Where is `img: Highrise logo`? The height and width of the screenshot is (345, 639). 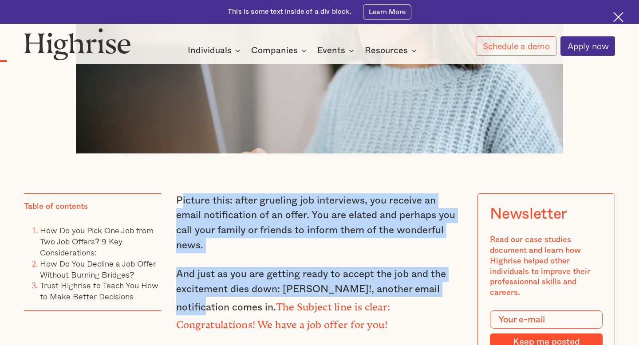
img: Highrise logo is located at coordinates (77, 44).